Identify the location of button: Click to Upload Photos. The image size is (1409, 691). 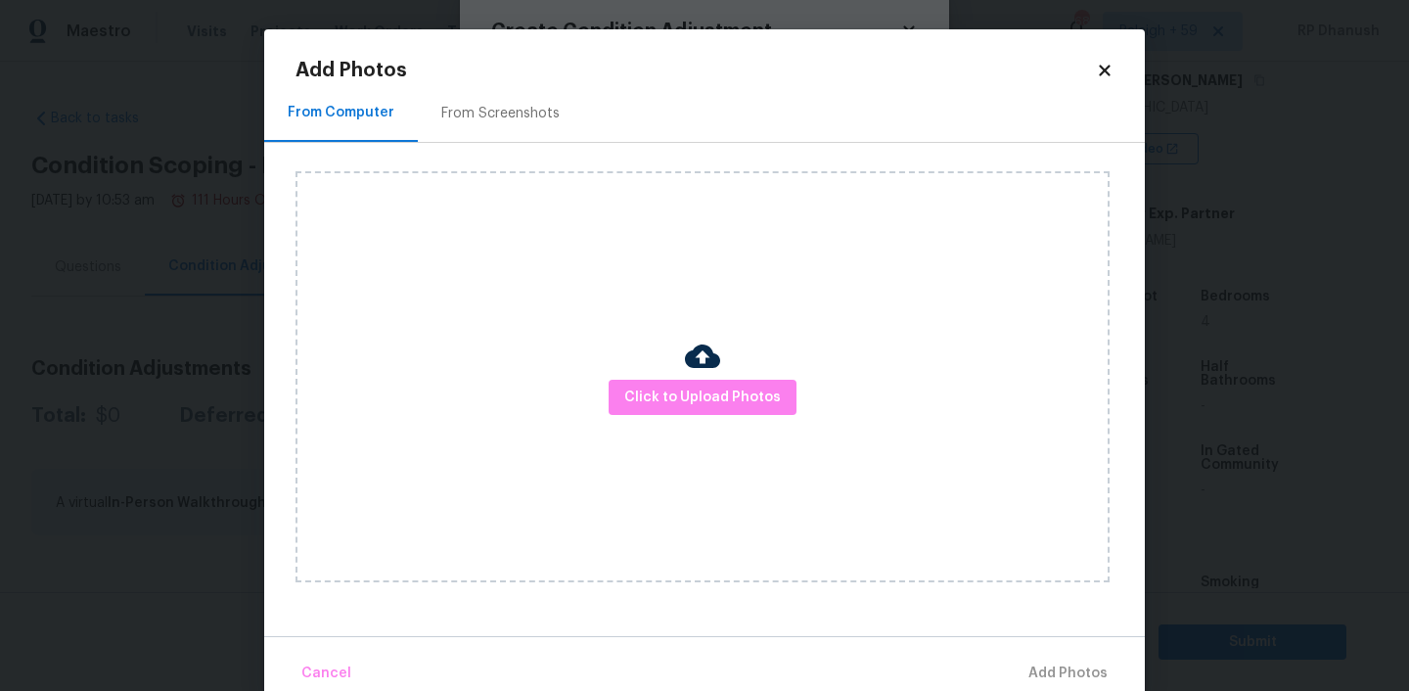
(702, 397).